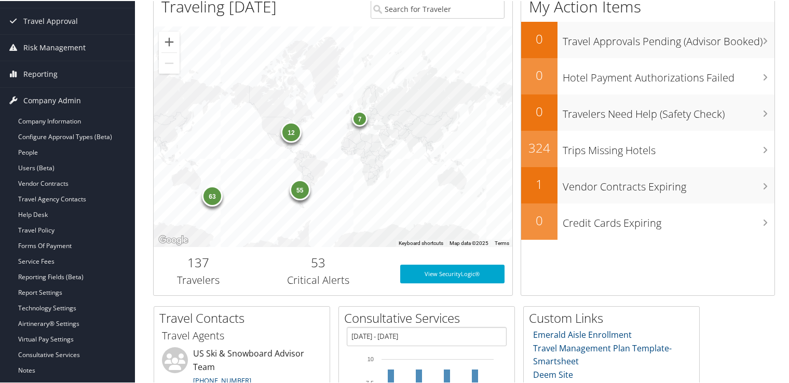 This screenshot has width=789, height=383. I want to click on h2: Custom Links, so click(614, 317).